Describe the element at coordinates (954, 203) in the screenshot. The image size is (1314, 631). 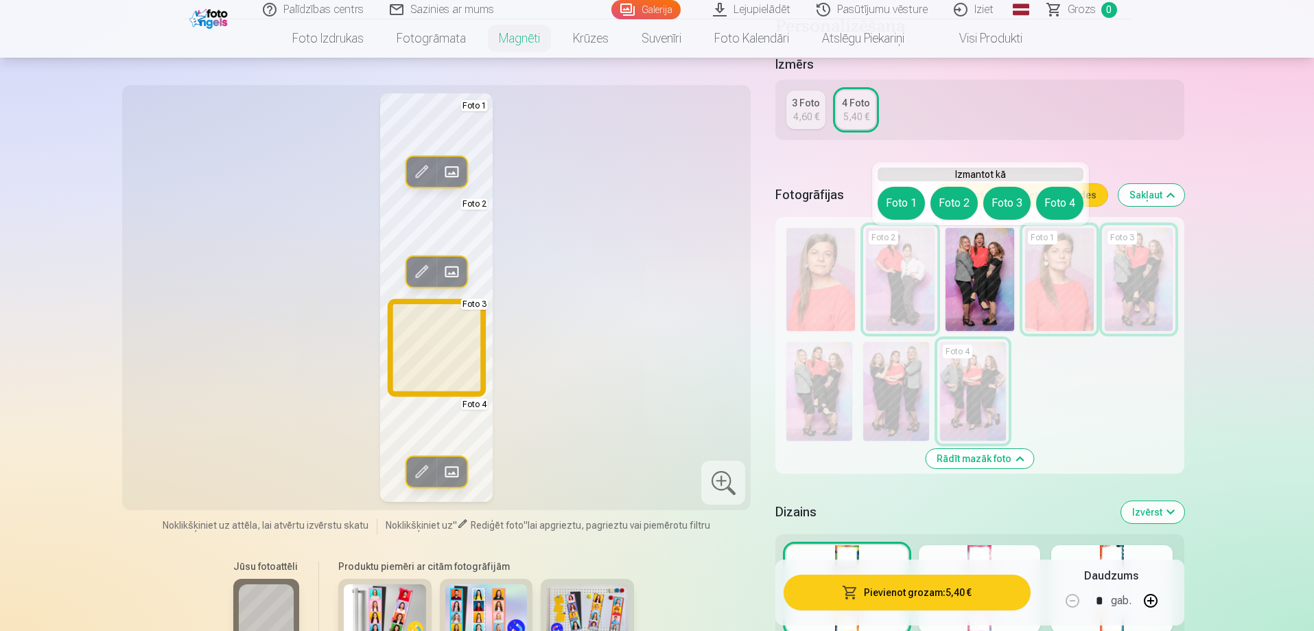
I see `button: Foto 2` at that location.